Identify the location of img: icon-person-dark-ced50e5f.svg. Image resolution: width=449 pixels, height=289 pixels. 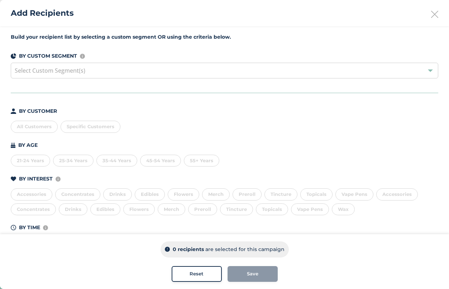
(13, 111).